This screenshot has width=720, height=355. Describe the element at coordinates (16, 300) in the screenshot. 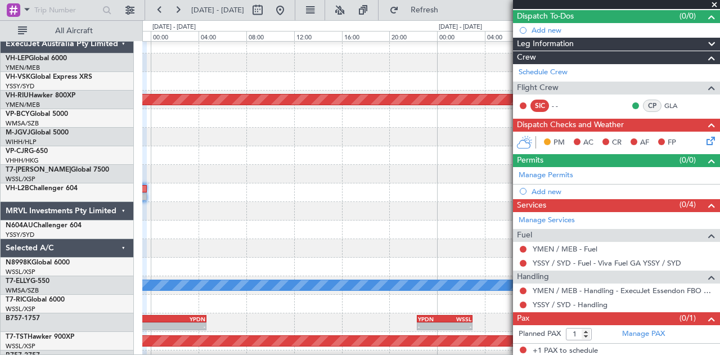

I see `span: T7-RIC` at that location.